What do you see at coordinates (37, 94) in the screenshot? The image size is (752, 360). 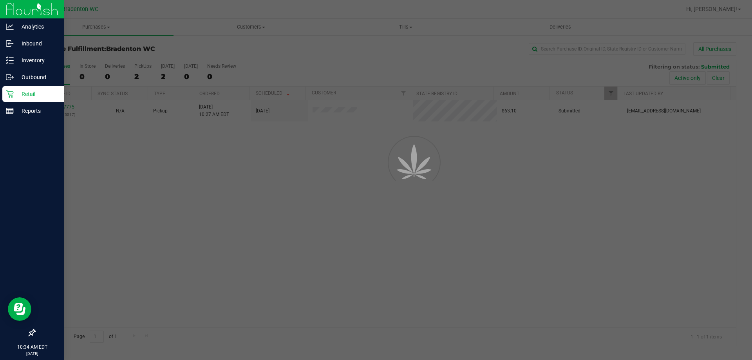 I see `p: Retail` at bounding box center [37, 94].